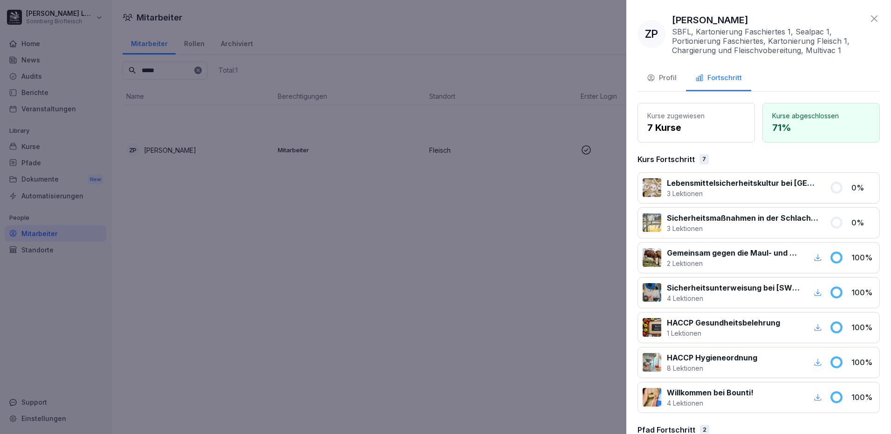 The image size is (891, 434). Describe the element at coordinates (712, 358) in the screenshot. I see `p: HACCP Hygieneordnung` at that location.